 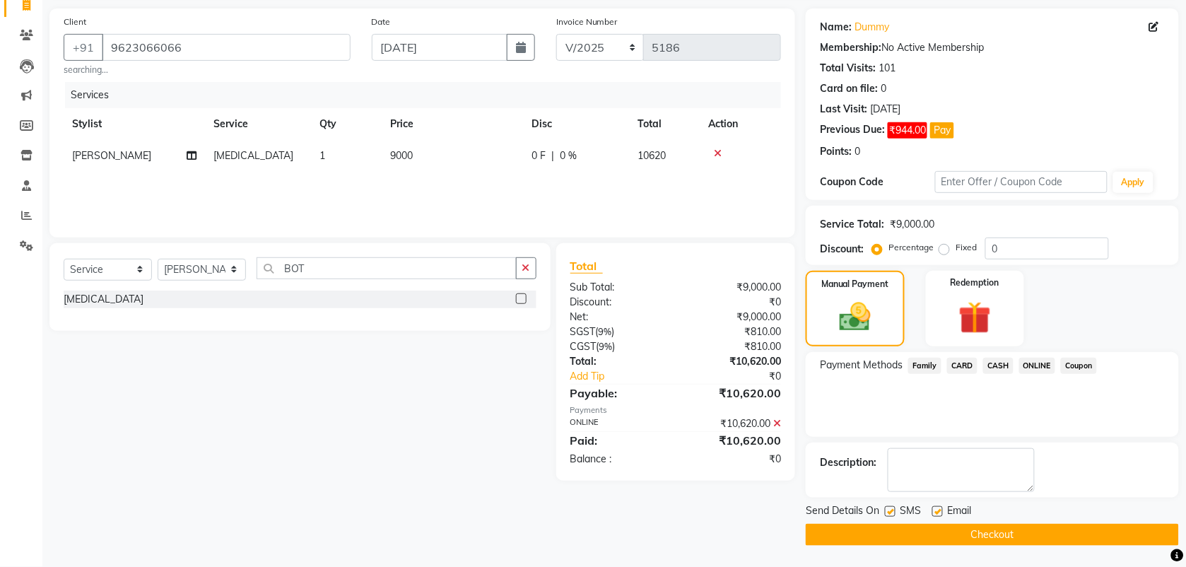 What do you see at coordinates (346, 124) in the screenshot?
I see `th: Qty` at bounding box center [346, 124].